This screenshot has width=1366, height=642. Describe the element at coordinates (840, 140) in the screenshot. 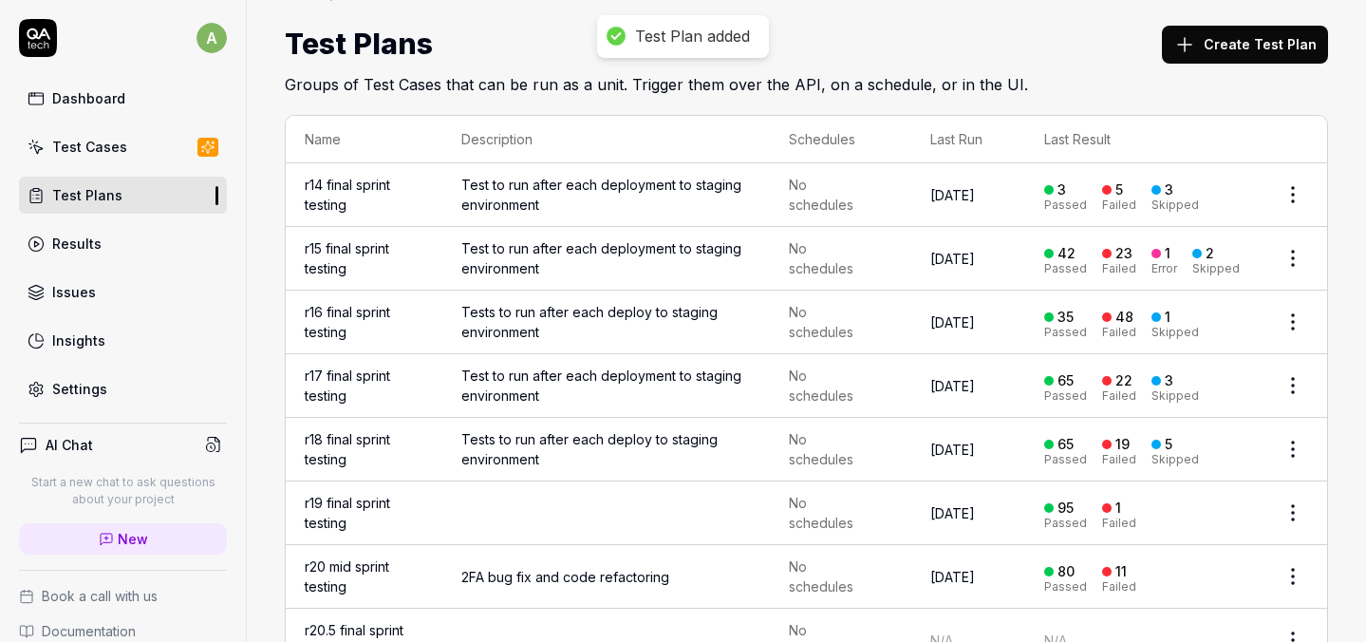

I see `th: Schedules` at that location.